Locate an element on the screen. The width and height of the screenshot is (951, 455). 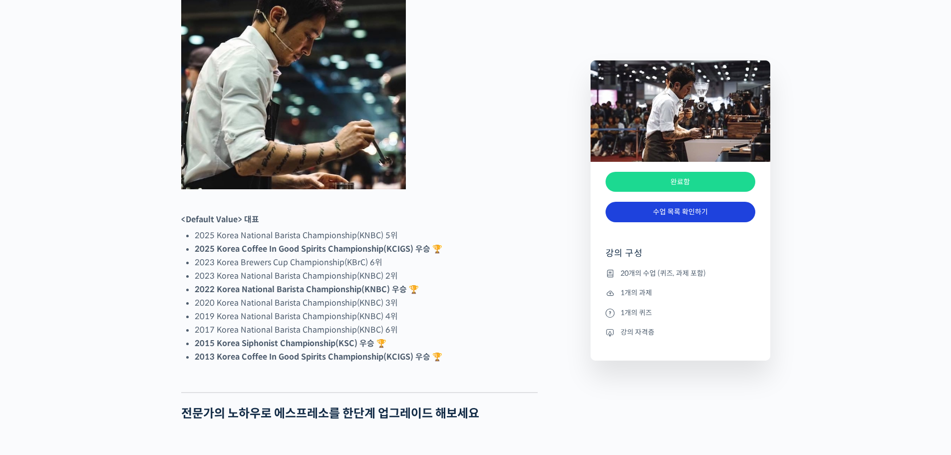
span: 설정 is located at coordinates (160, 335).